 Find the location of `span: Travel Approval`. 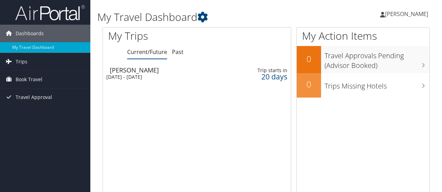

span: Travel Approval is located at coordinates (34, 97).